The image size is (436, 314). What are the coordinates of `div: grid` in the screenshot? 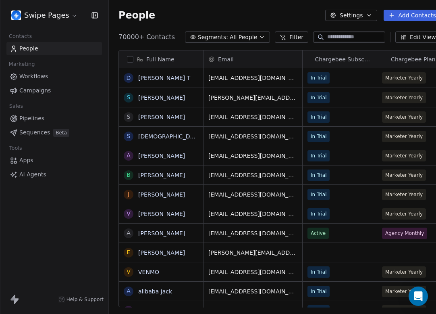 It's located at (161, 188).